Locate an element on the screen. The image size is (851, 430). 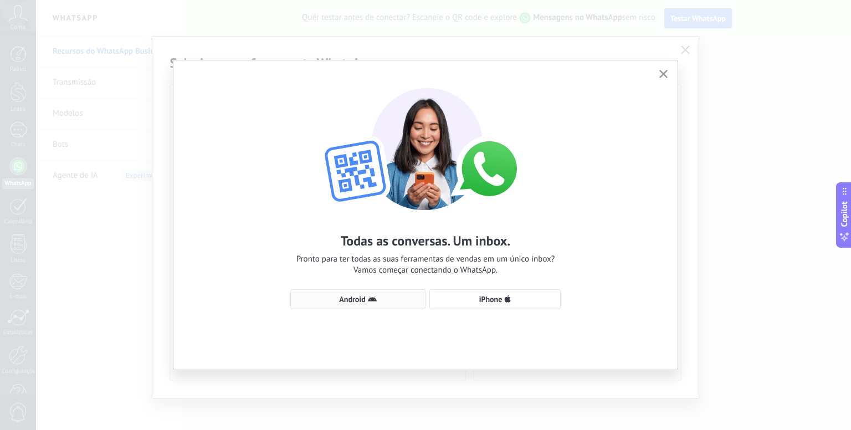
img: wa-lite-select-device.png is located at coordinates (425, 143).